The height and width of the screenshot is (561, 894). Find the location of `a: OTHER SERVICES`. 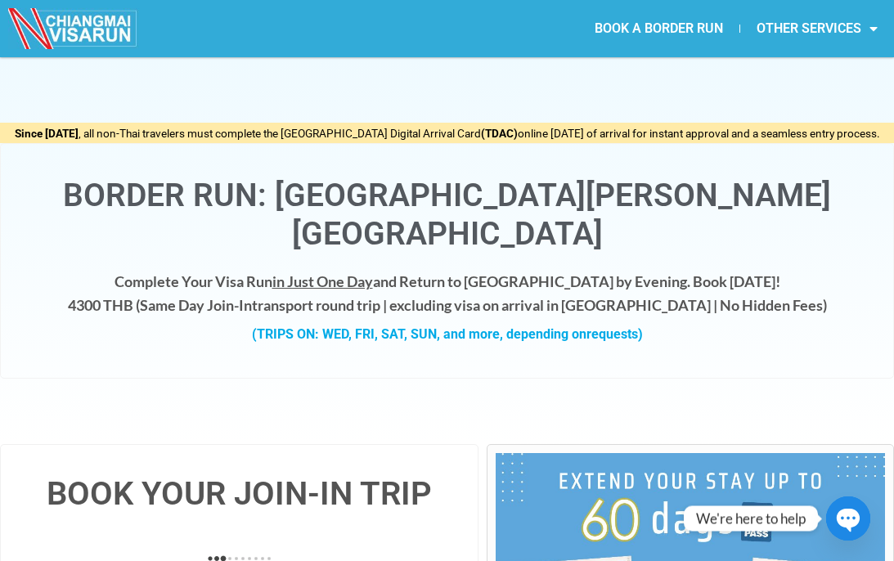

a: OTHER SERVICES is located at coordinates (818, 29).